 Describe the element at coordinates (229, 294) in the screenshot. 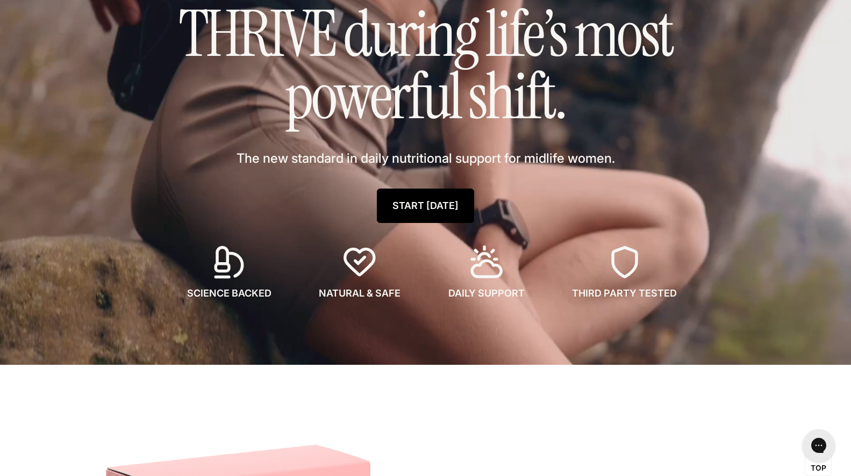

I see `span: SCIENCE BACKED` at that location.